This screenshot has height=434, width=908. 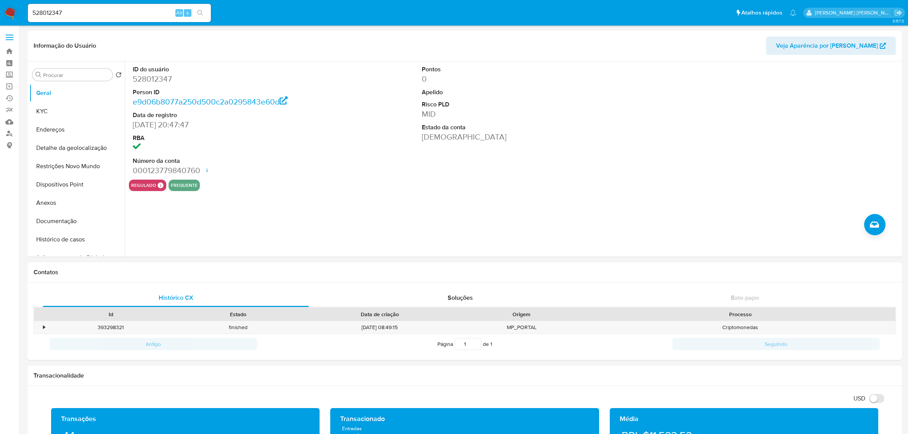 What do you see at coordinates (225, 92) in the screenshot?
I see `dt: Person ID` at bounding box center [225, 92].